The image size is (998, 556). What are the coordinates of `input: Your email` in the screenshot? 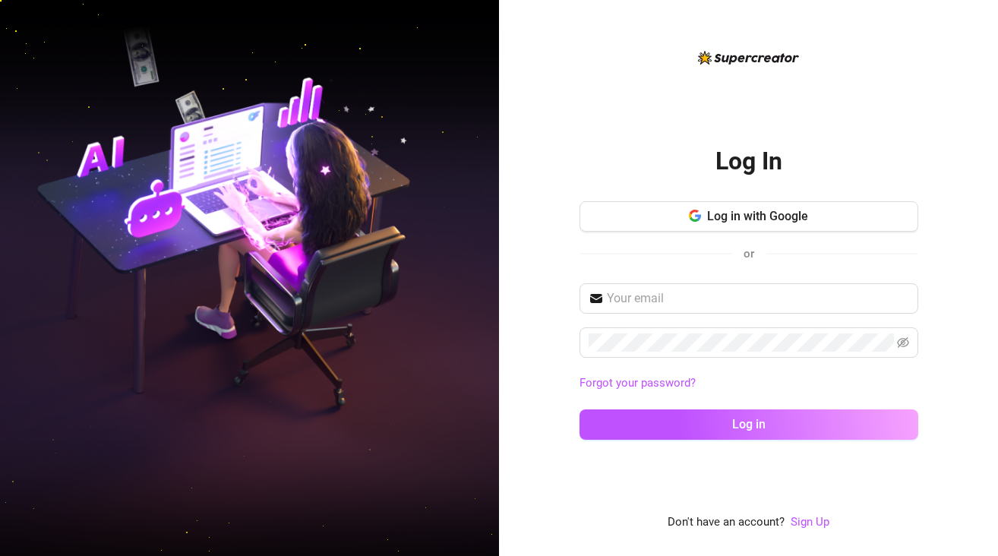 It's located at (758, 299).